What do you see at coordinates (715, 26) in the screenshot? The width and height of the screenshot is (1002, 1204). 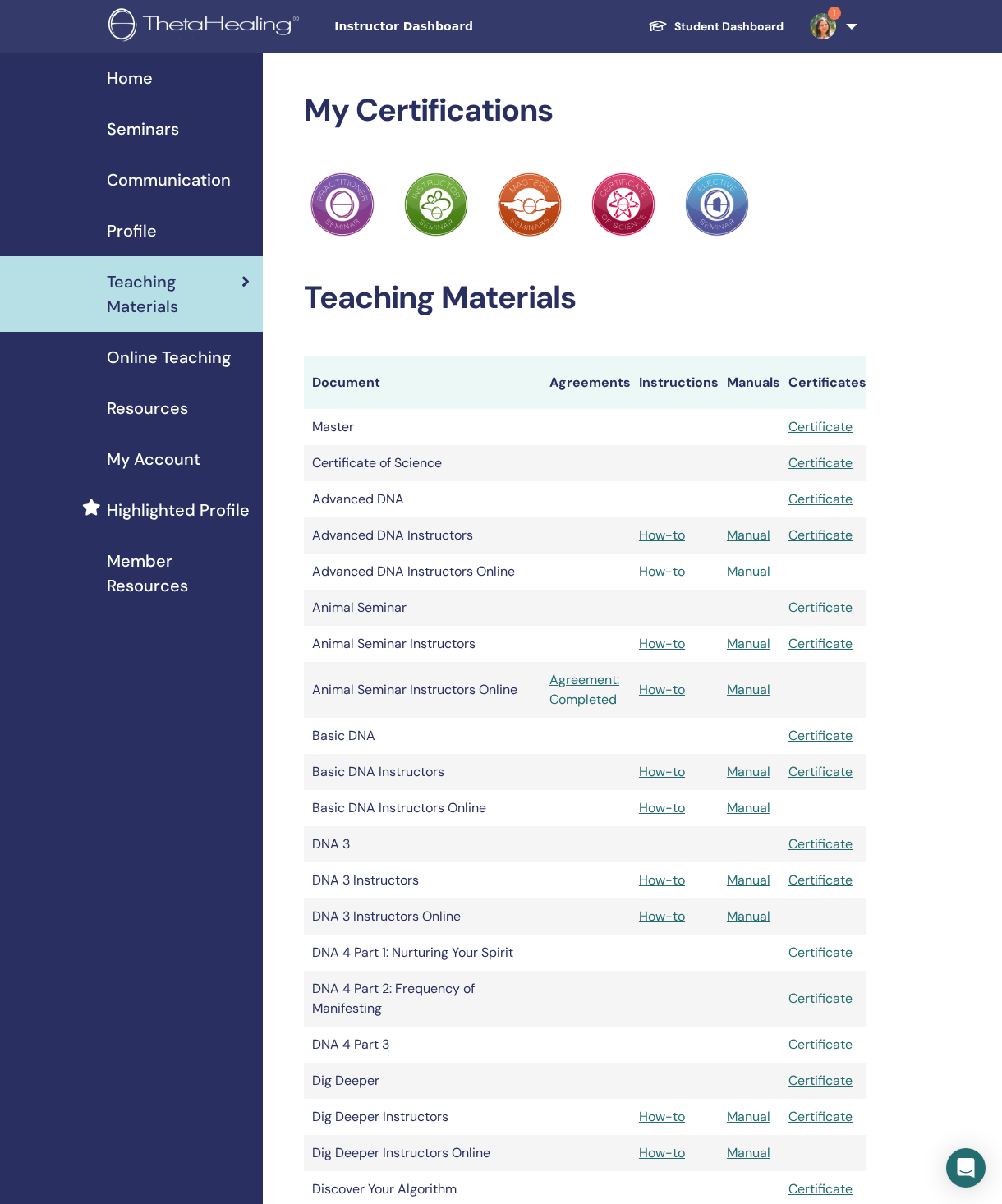 I see `a: Student Dashboard` at bounding box center [715, 26].